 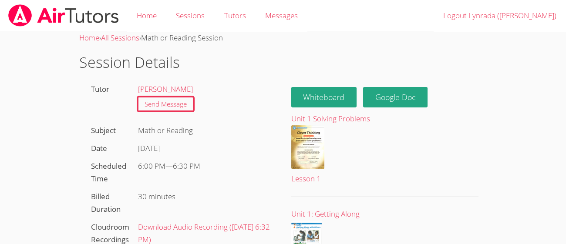 What do you see at coordinates (120, 37) in the screenshot?
I see `a: All Sessions` at bounding box center [120, 37].